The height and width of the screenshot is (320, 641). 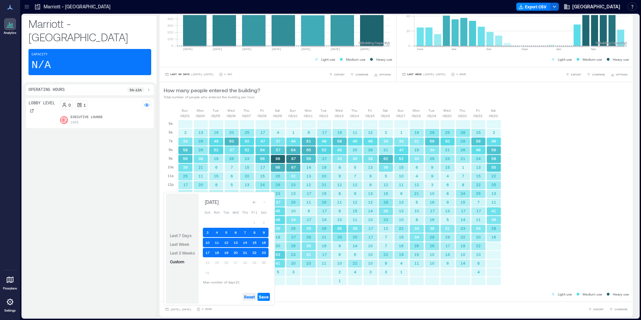 I want to click on span: Last 3 Weeks, so click(x=183, y=253).